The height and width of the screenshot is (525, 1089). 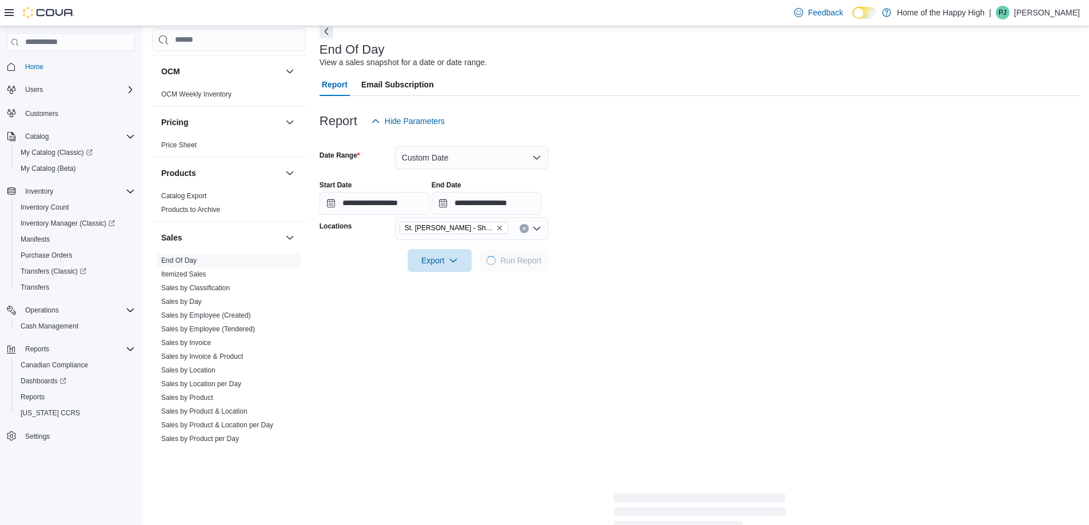 What do you see at coordinates (500, 228) in the screenshot?
I see `button: Remove St. Albert - Shoppes @ Giroux - Fire & Flower from selection in this group` at bounding box center [500, 228].